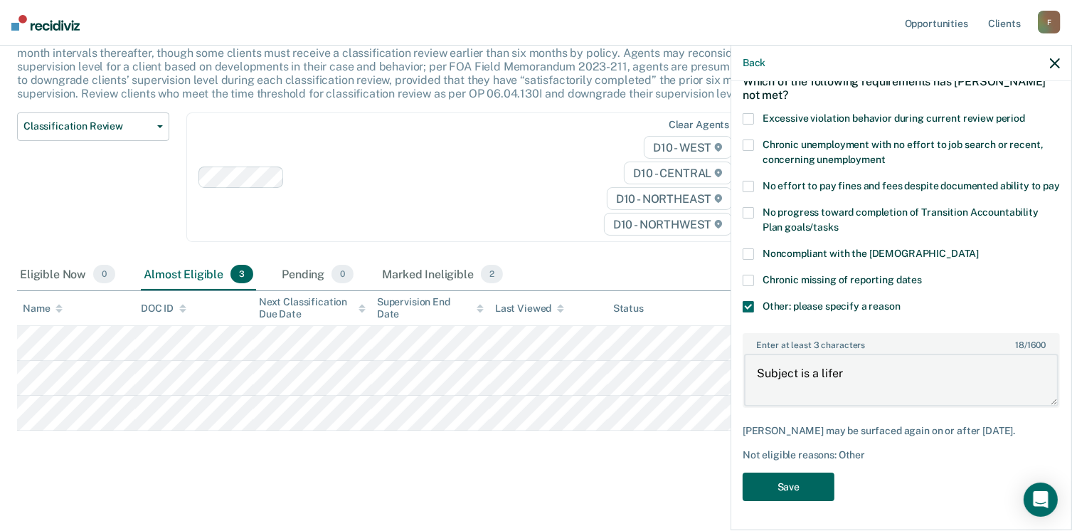 The image size is (1072, 531). Describe the element at coordinates (628, 308) in the screenshot. I see `div: Status` at that location.